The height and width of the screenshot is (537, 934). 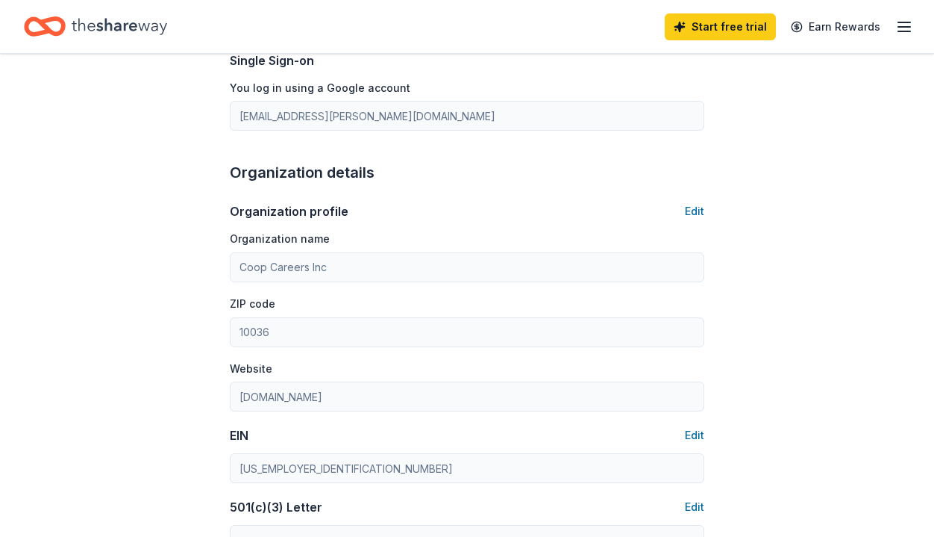 I want to click on a: Start free trial, so click(x=720, y=27).